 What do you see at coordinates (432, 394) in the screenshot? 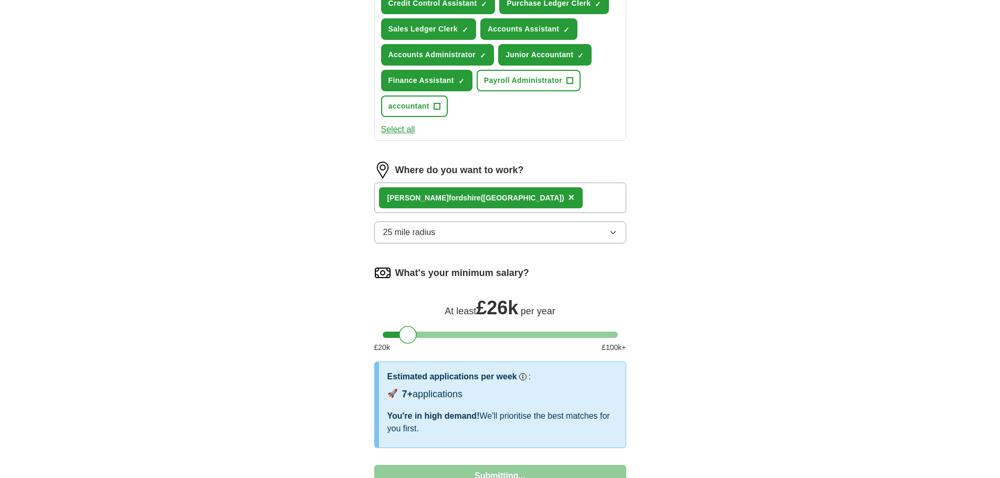
I see `div: applications` at bounding box center [432, 394].